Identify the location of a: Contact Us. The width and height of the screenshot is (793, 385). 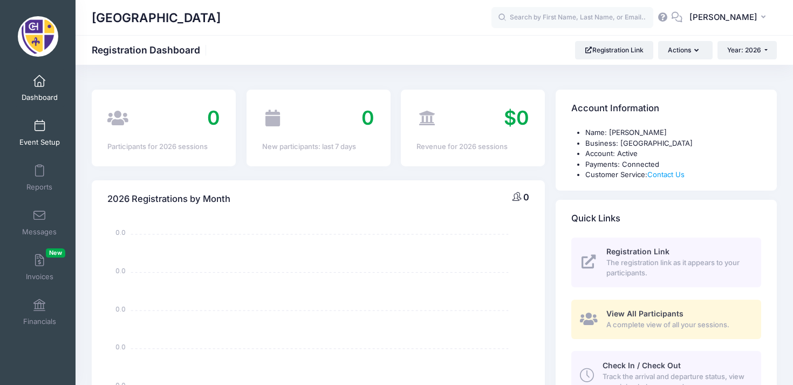
(666, 174).